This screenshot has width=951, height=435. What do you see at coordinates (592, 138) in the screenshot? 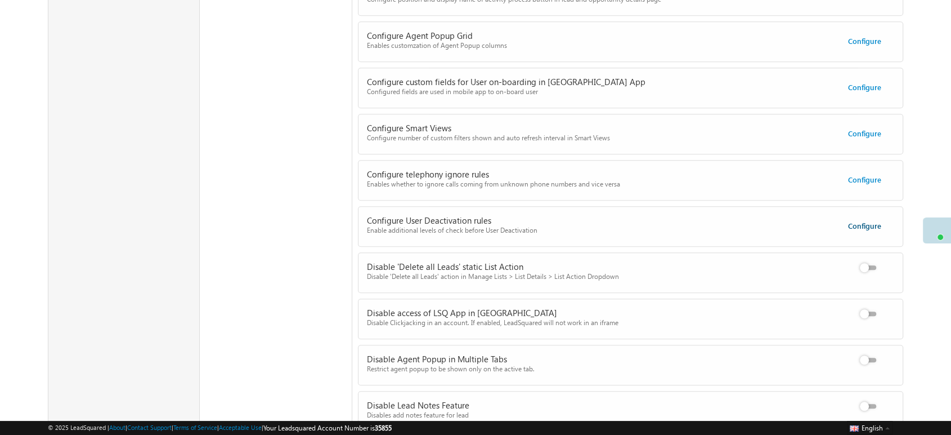
I see `div: Configure number of custom filters shown and auto refresh interval in Smart Views` at bounding box center [592, 138].